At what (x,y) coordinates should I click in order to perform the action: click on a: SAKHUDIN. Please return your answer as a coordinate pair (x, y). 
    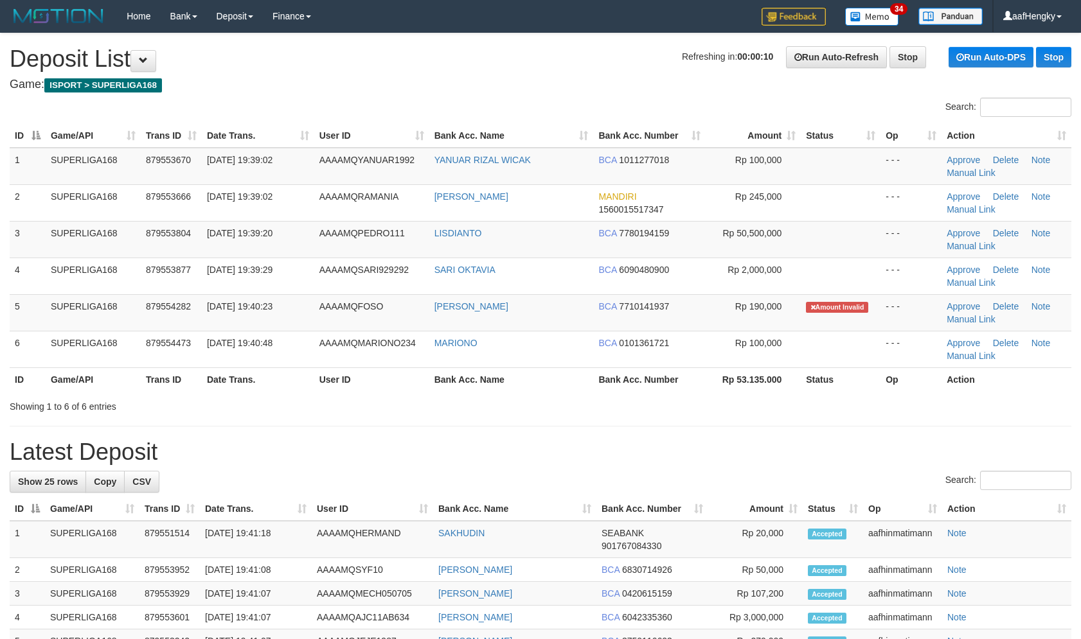
    Looking at the image, I should click on (461, 533).